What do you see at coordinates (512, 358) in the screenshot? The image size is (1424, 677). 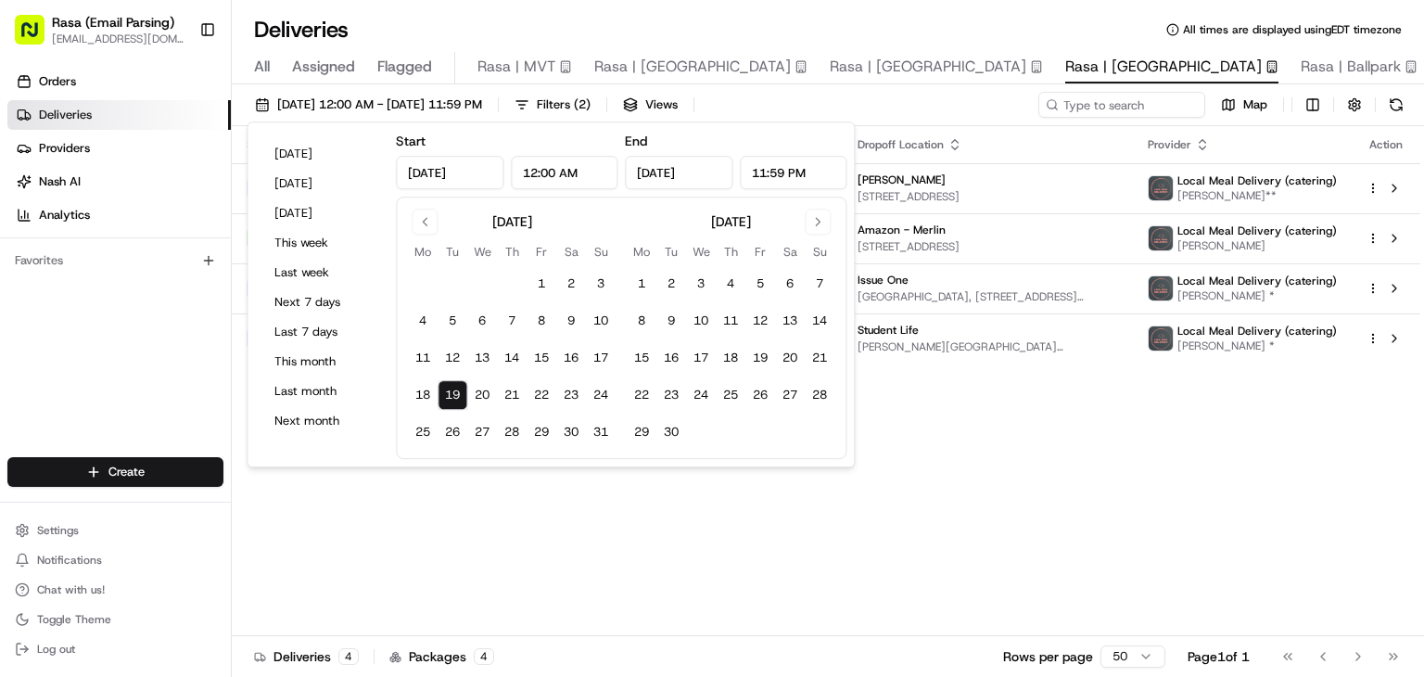 I see `button: 14` at bounding box center [512, 358].